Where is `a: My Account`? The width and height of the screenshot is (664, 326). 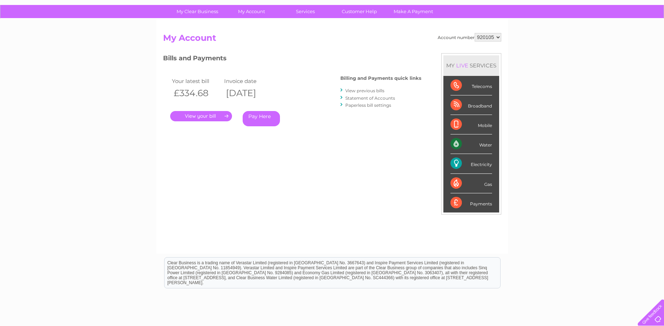
a: My Account is located at coordinates (251, 11).